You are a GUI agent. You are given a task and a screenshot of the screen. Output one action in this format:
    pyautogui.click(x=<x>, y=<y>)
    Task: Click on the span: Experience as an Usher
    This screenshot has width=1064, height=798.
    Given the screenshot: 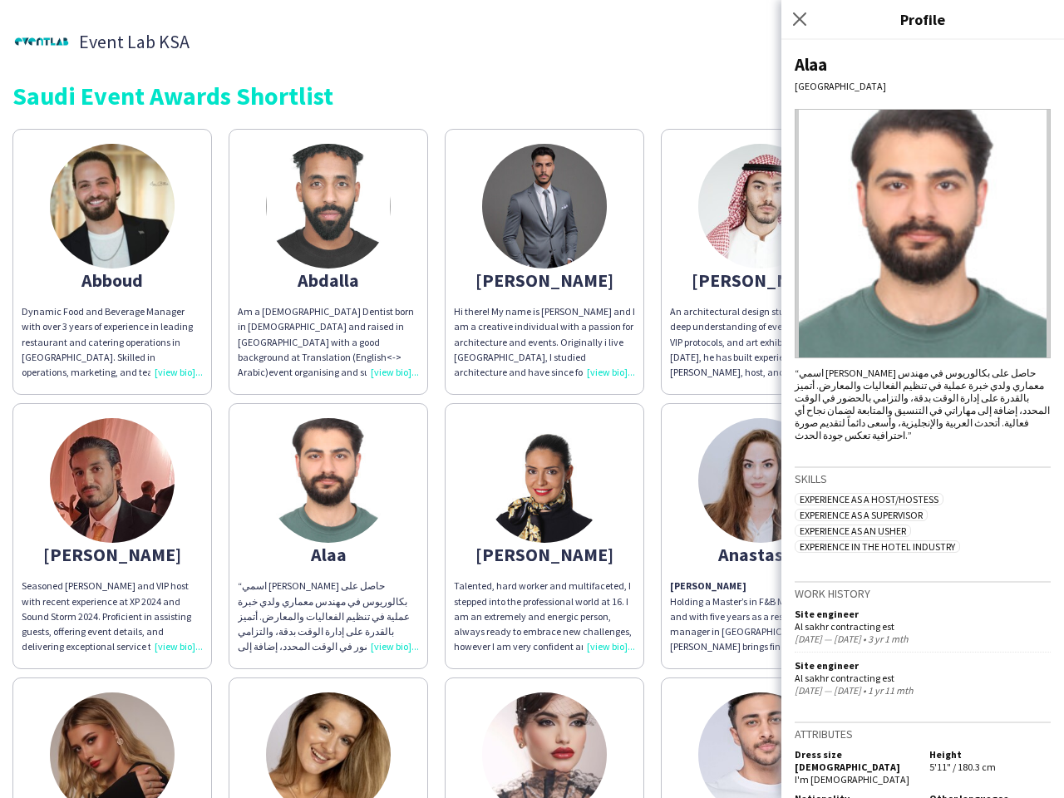 What is the action you would take?
    pyautogui.click(x=853, y=530)
    